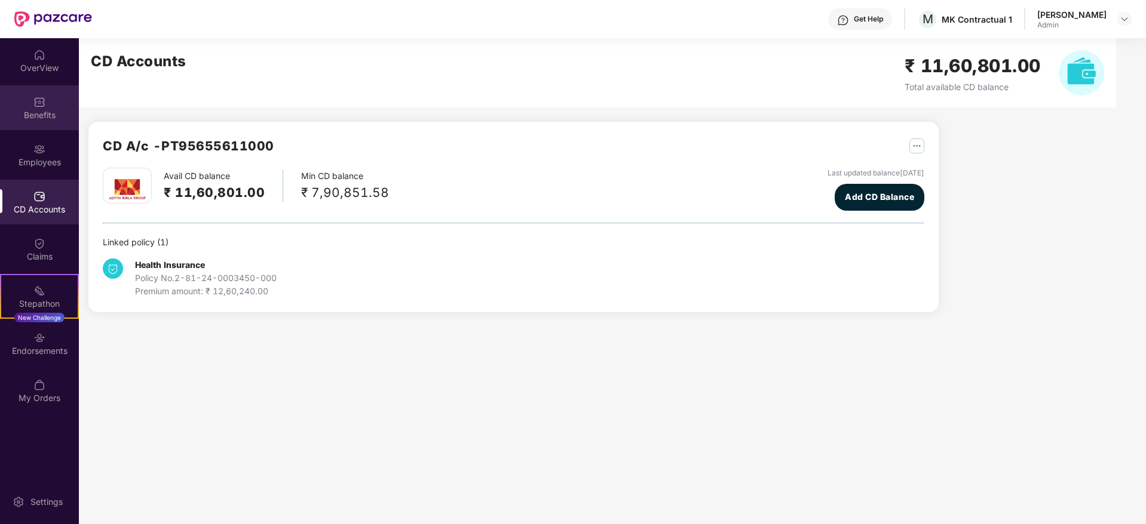 Image resolution: width=1146 pixels, height=524 pixels. What do you see at coordinates (345, 186) in the screenshot?
I see `div: Min CD balance` at bounding box center [345, 186].